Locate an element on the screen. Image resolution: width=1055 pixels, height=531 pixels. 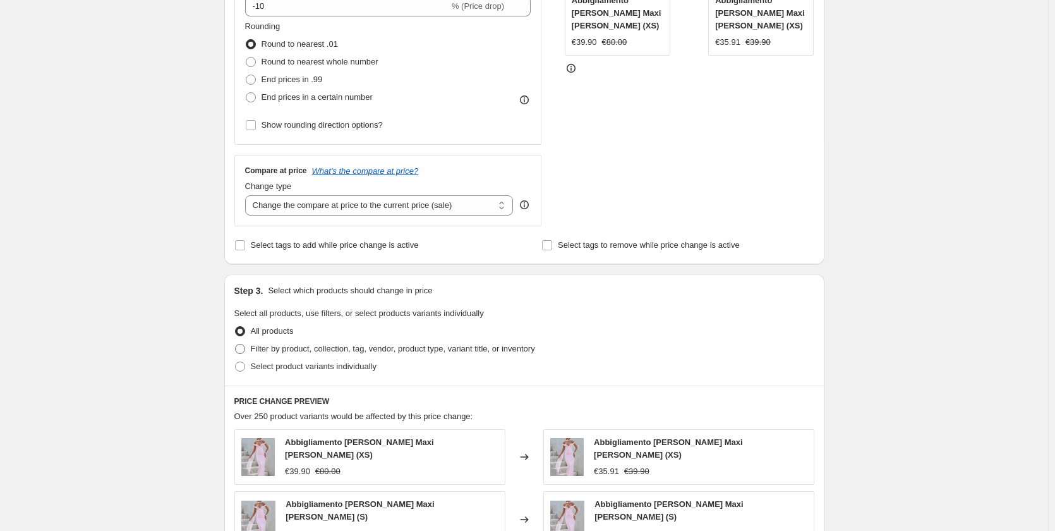
span: Filter by product, collection, tag, vendor, product type, variant title, or inventory is located at coordinates (393, 348).